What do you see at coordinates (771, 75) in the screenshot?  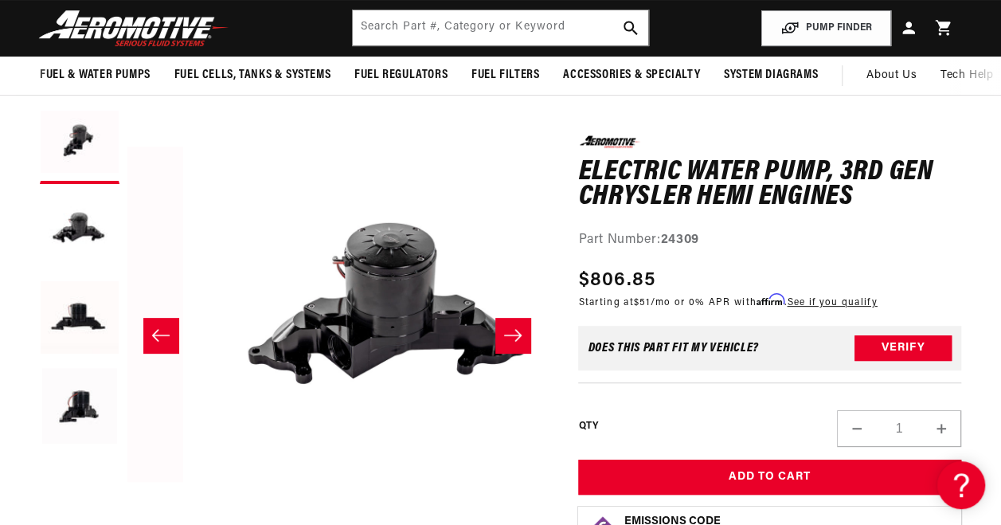 I see `span: System Diagrams` at bounding box center [771, 75].